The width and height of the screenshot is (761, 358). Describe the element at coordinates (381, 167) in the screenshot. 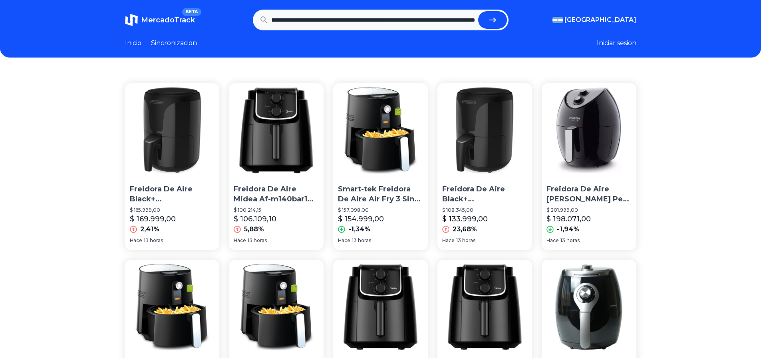

I see `a: Smart-tek Freidora De Aire Air Fry 3 Sin Aceite Af2019 3,5l 1300w 80° 200° Color Negro Smart-tek ...` at that location.